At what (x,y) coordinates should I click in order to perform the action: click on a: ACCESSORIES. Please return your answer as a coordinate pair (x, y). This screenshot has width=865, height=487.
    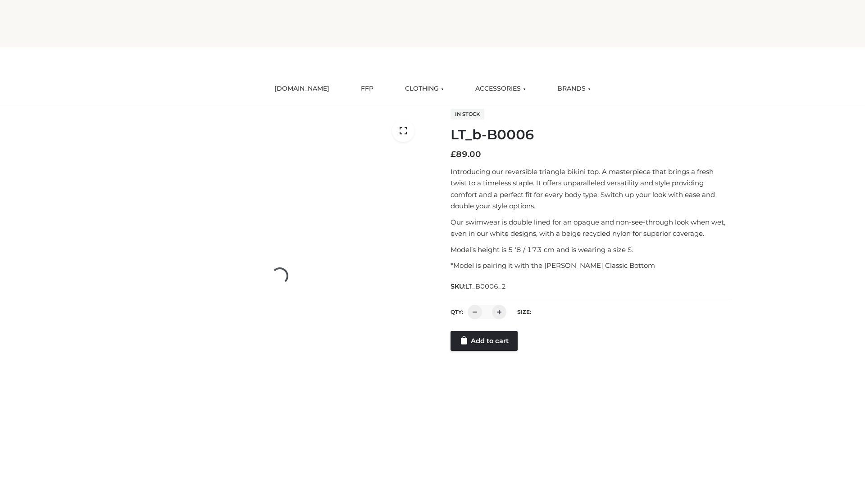
    Looking at the image, I should click on (501, 89).